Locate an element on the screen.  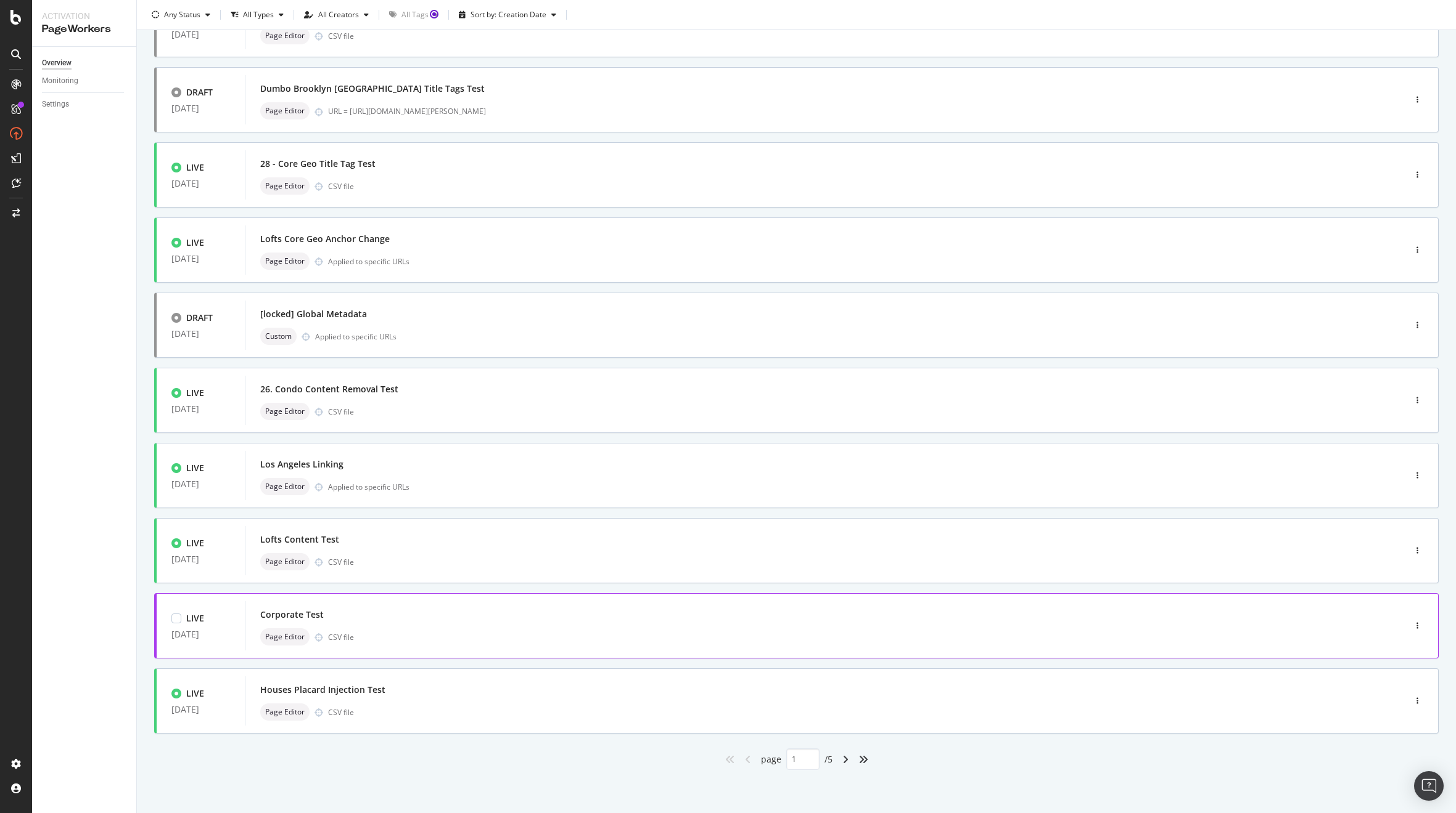
div: Houses Placard Injection Test is located at coordinates (322, 690).